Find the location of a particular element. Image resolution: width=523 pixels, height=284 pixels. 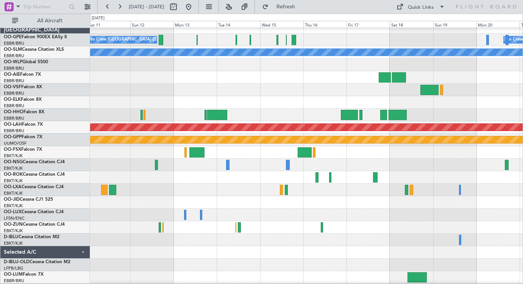

a: LFPB/LBG is located at coordinates (14, 268).